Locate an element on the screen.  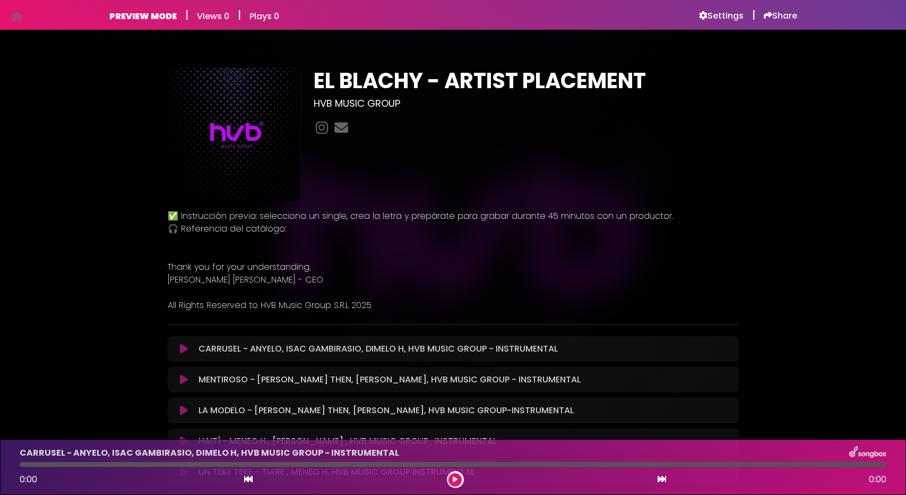
img: ECJrYCpsQLOSUcl9Yvpd is located at coordinates (234, 134).